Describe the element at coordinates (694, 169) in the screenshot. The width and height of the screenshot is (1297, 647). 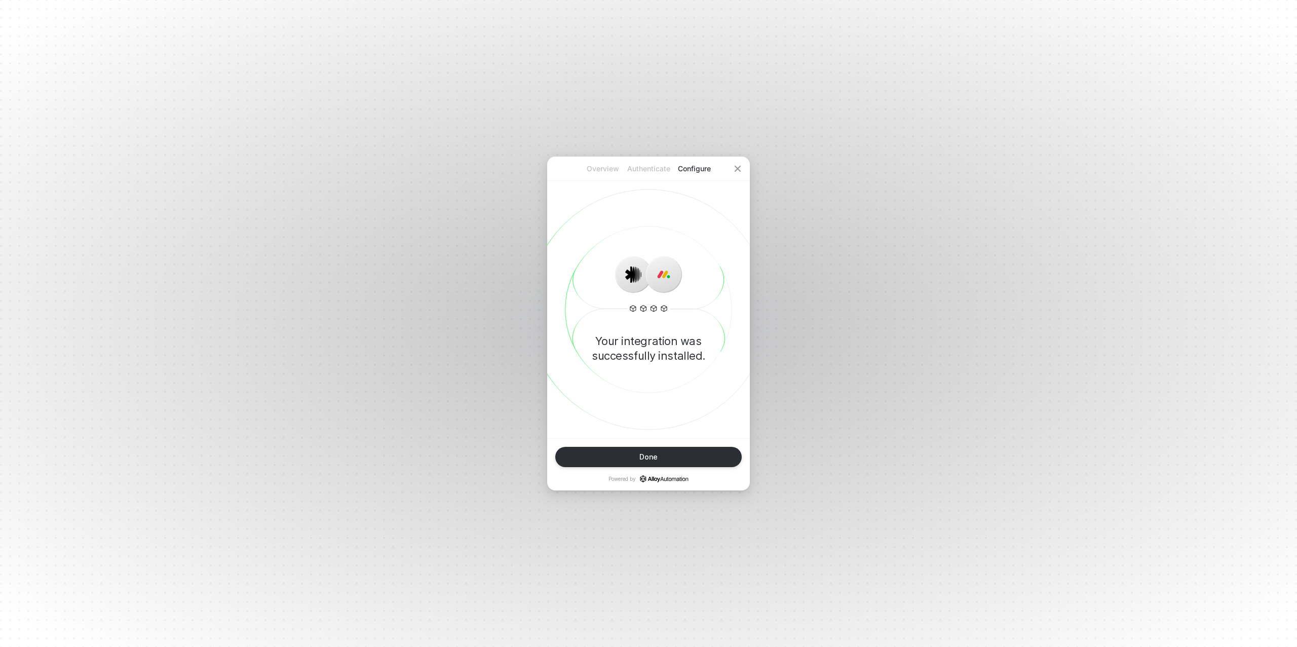
I see `p: Configure` at that location.